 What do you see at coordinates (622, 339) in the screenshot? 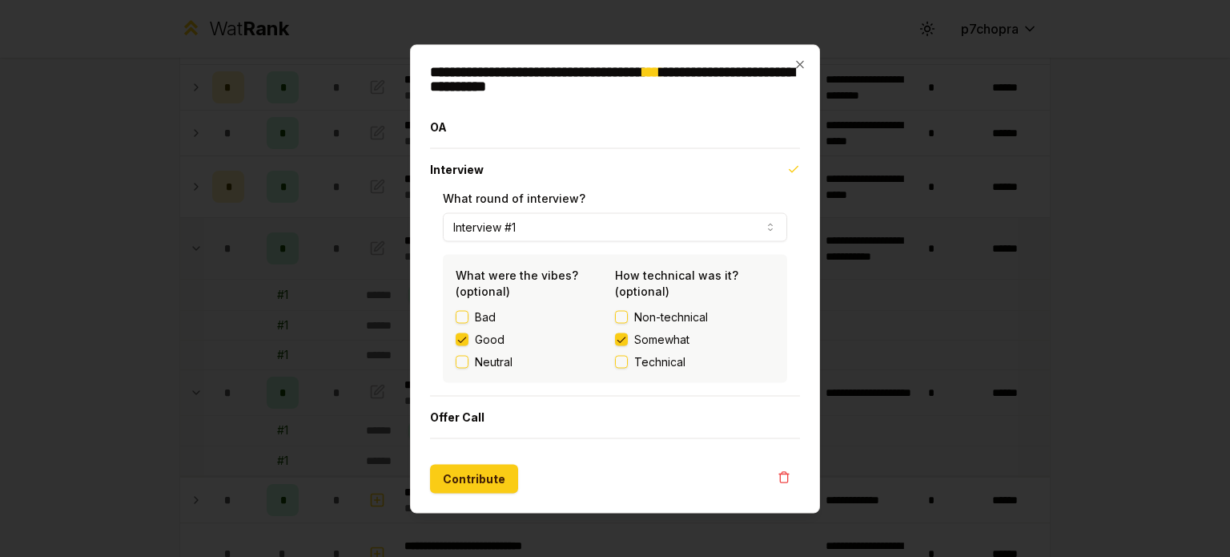
I see `button: Somewhat` at bounding box center [622, 339].